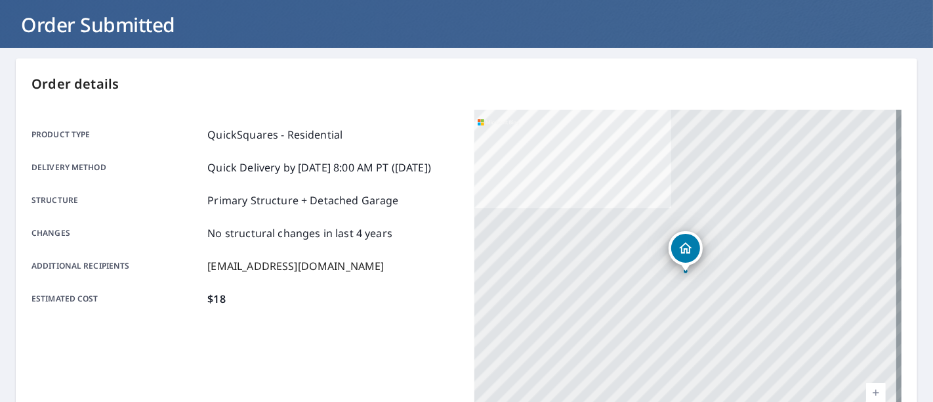  What do you see at coordinates (303, 200) in the screenshot?
I see `p: Primary Structure + Detached Garage` at bounding box center [303, 200].